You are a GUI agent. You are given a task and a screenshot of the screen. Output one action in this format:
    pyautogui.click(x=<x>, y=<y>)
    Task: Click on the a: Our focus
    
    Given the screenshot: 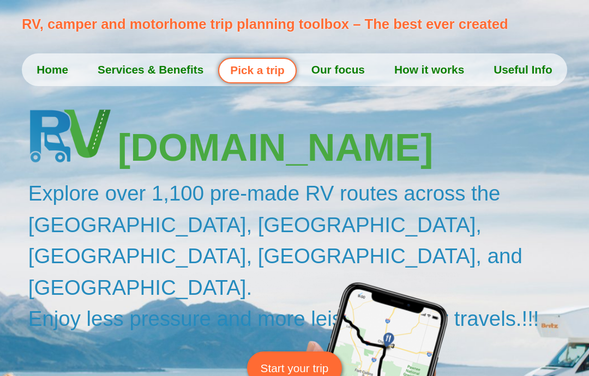 What is the action you would take?
    pyautogui.click(x=338, y=70)
    